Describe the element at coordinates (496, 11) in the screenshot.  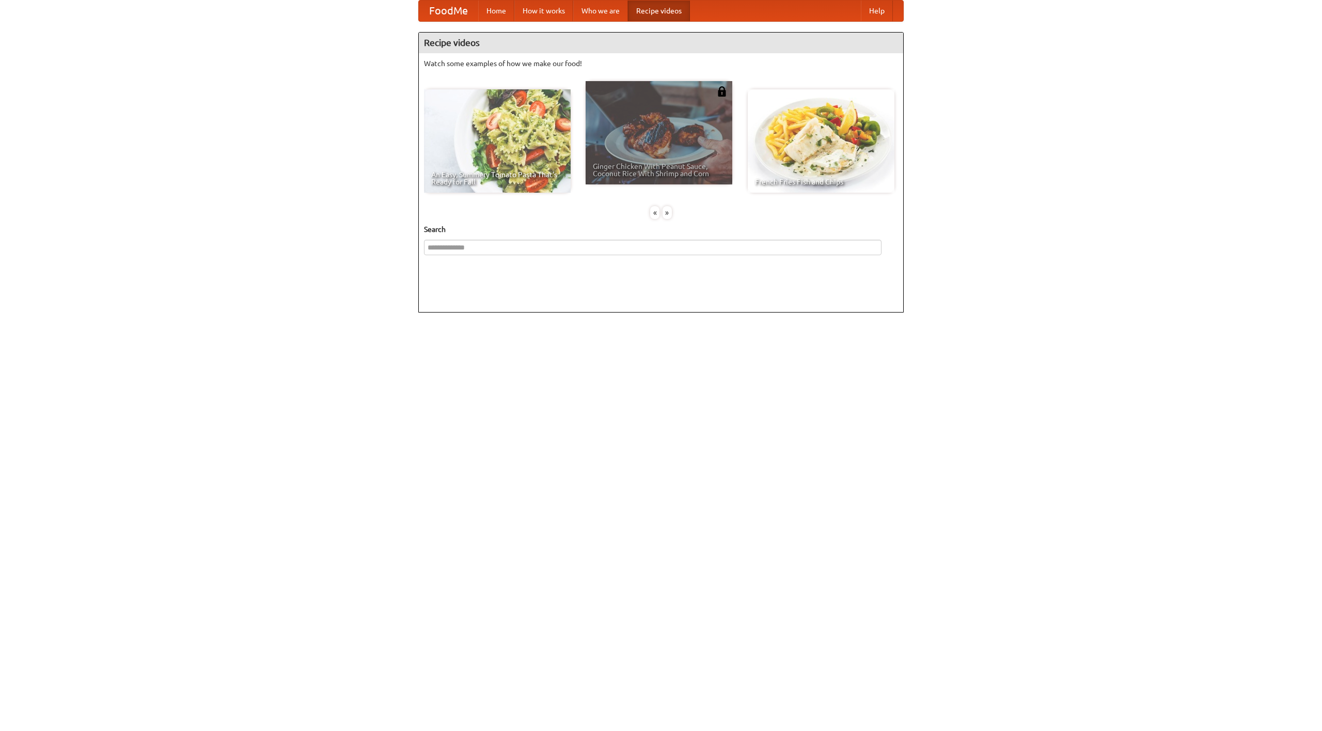
I see `a: Home` at that location.